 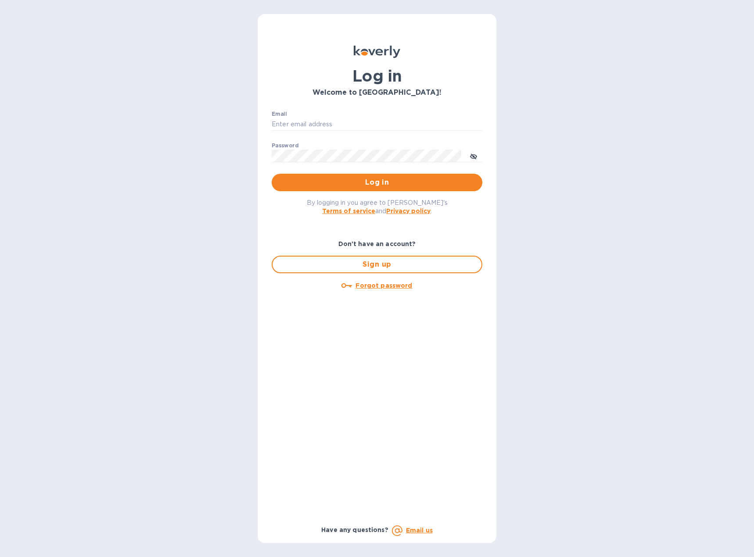 I want to click on a: Terms of service, so click(x=348, y=211).